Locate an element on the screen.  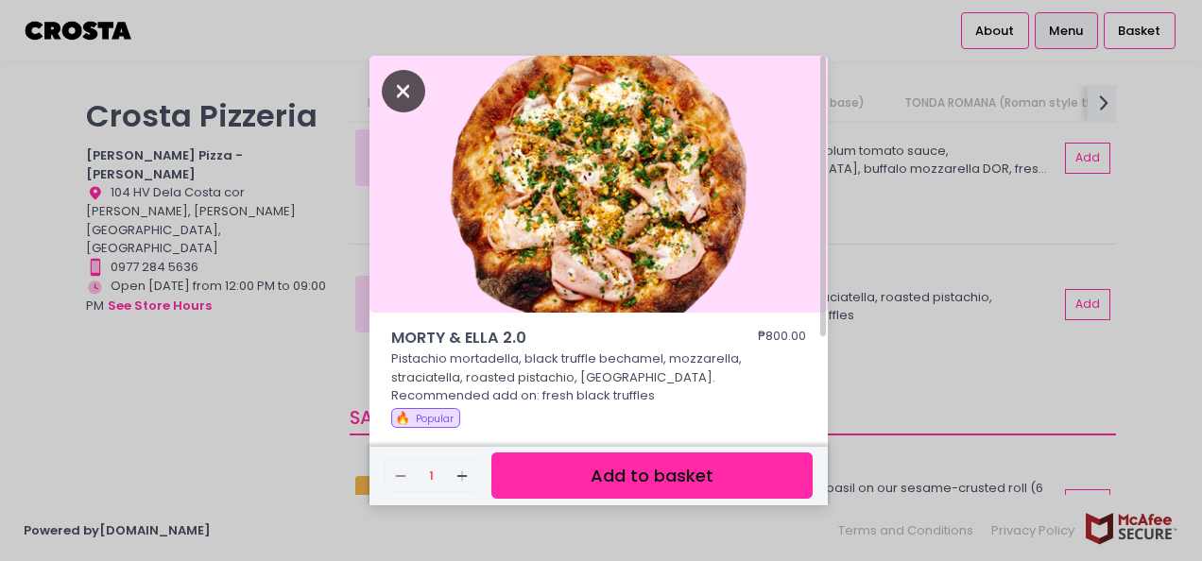
button: Close is located at coordinates (404, 90).